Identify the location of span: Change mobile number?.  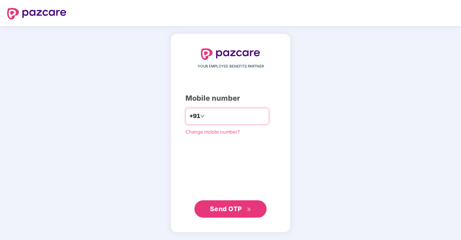
(213, 132).